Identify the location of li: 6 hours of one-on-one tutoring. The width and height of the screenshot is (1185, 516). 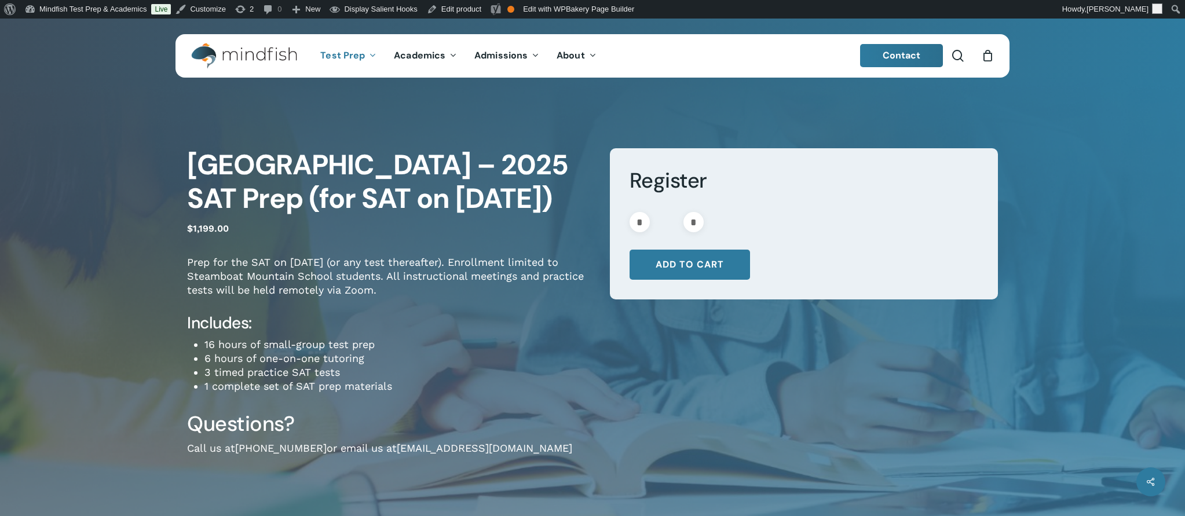
(399, 359).